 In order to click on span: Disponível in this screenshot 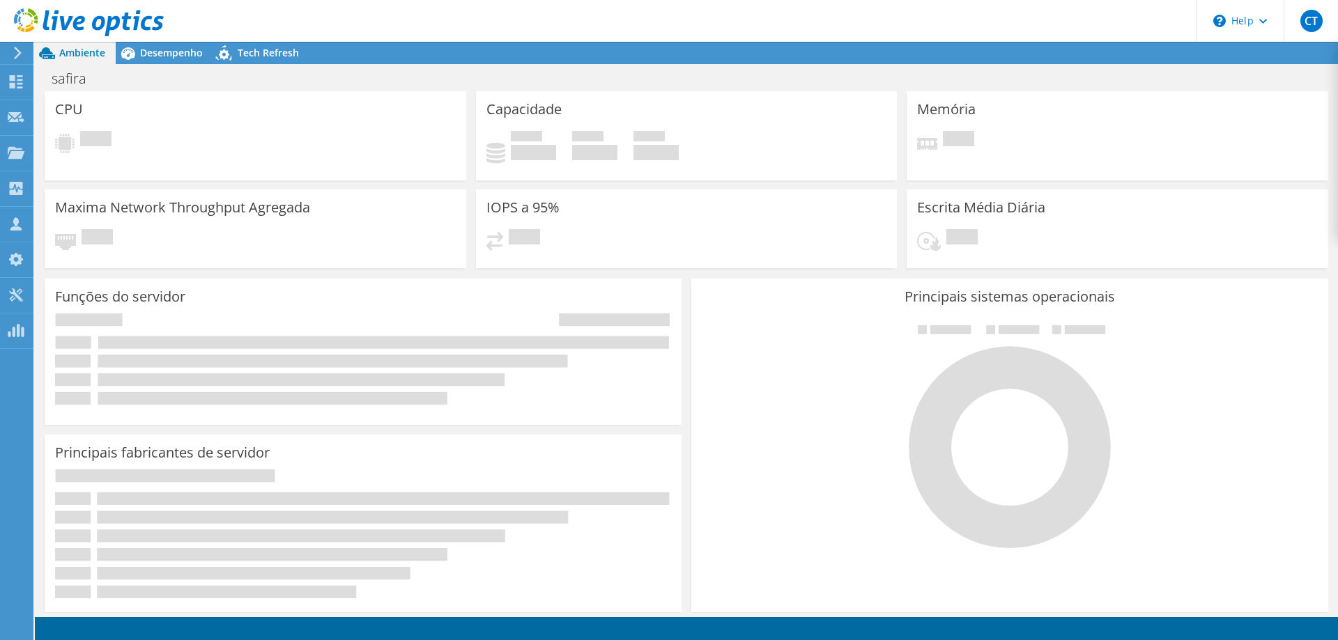, I will do `click(587, 138)`.